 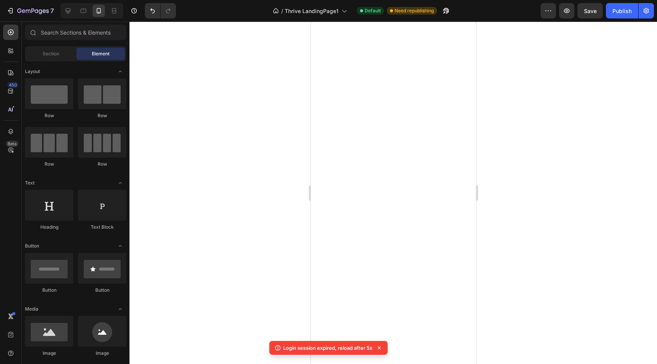 What do you see at coordinates (52, 11) in the screenshot?
I see `p: 7` at bounding box center [52, 11].